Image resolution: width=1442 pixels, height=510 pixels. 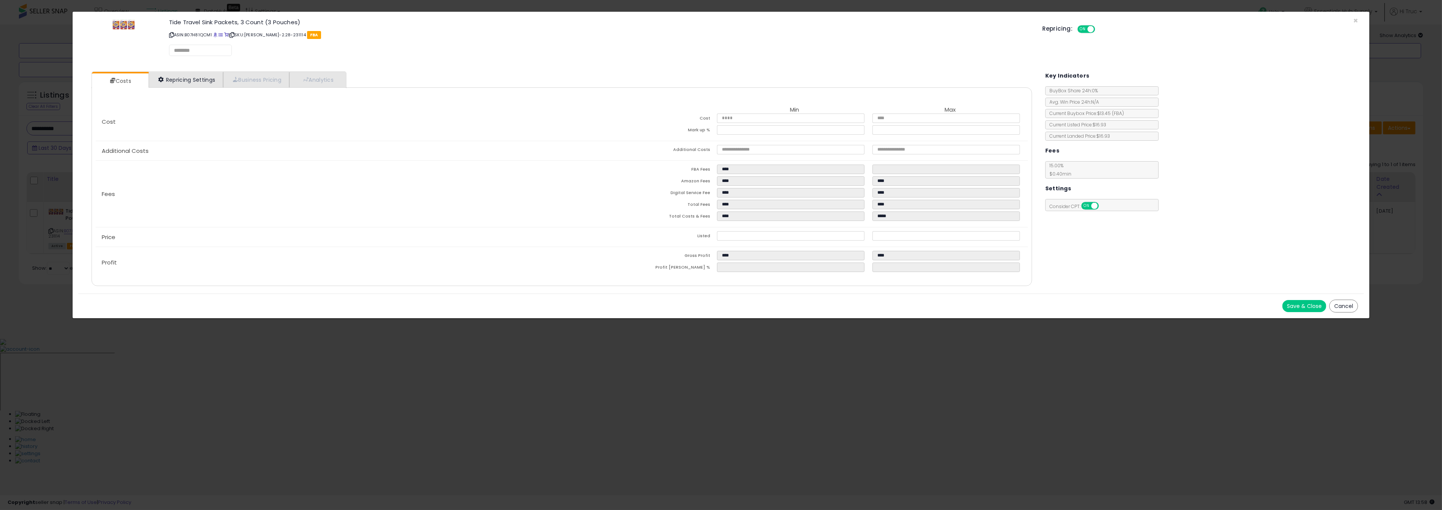 What do you see at coordinates (1072, 90) in the screenshot?
I see `span: BuyBox Share 24h: 0%` at bounding box center [1072, 90].